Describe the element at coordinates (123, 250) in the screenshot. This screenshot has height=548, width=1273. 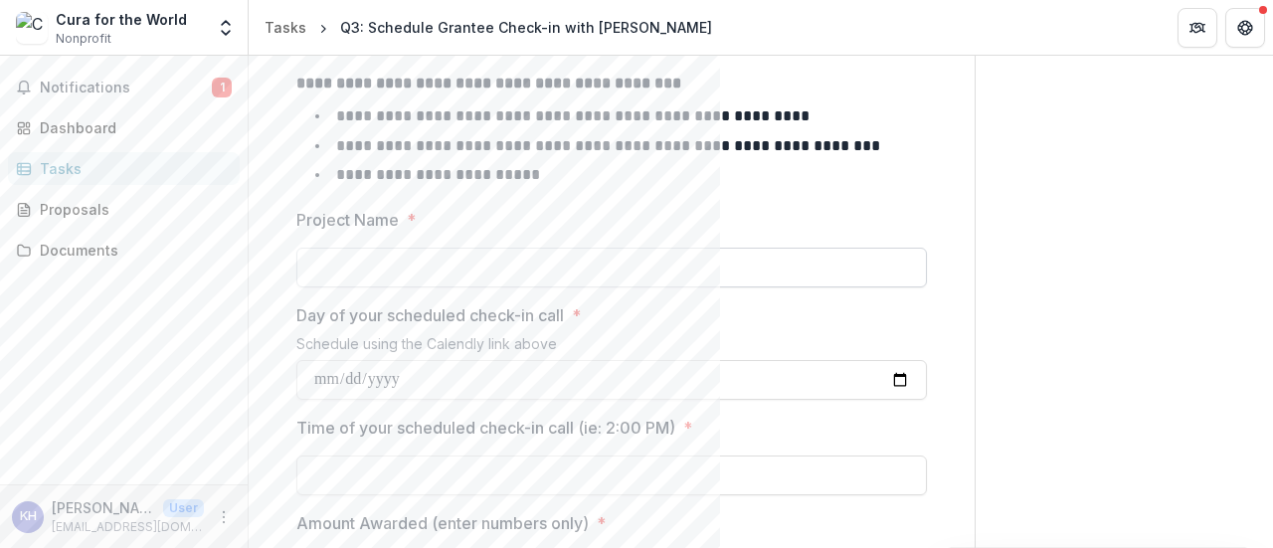
I see `a: Documents` at that location.